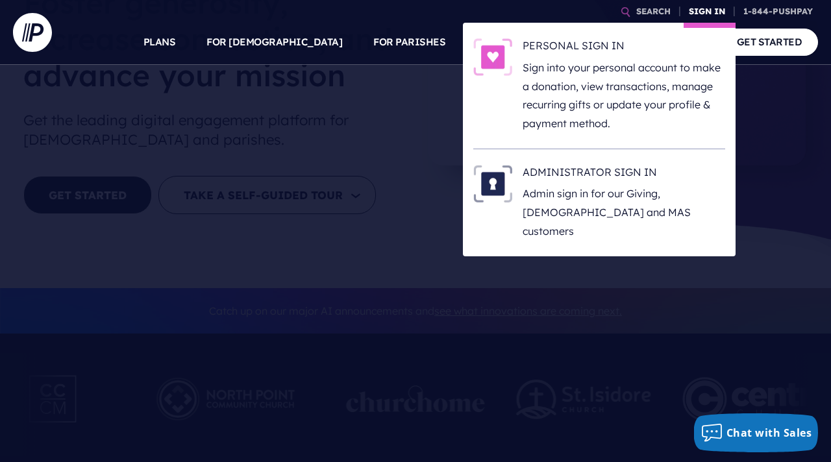 Image resolution: width=831 pixels, height=462 pixels. What do you see at coordinates (624, 95) in the screenshot?
I see `p: Sign into your personal account to make a donation, view transactions, manage recurring gifts or ...` at bounding box center [624, 95].